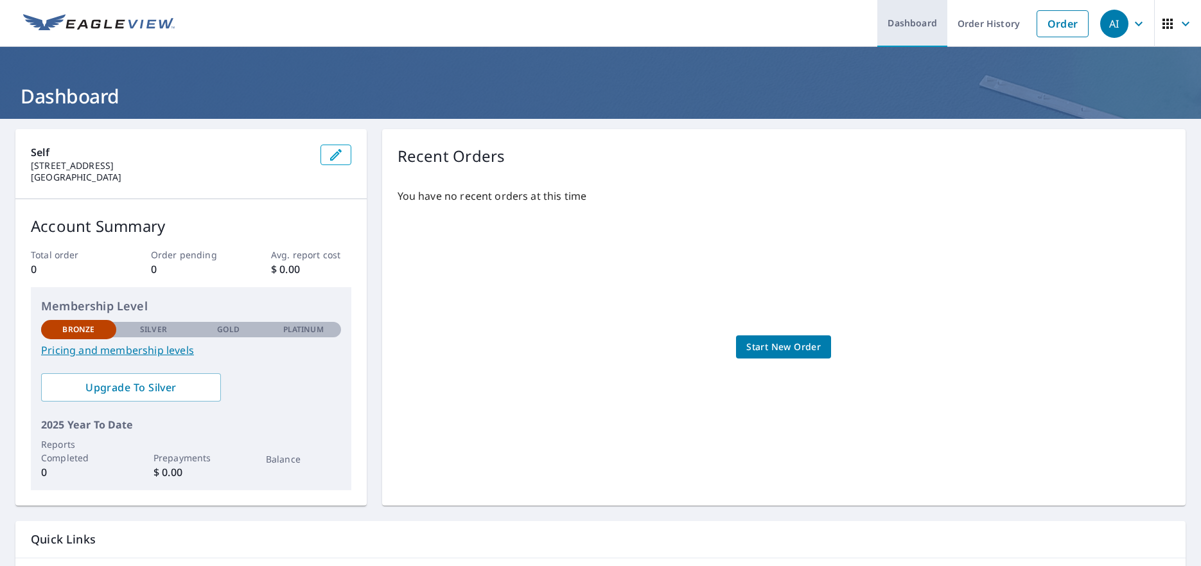 Image resolution: width=1201 pixels, height=566 pixels. What do you see at coordinates (71, 254) in the screenshot?
I see `p: Total order` at bounding box center [71, 254].